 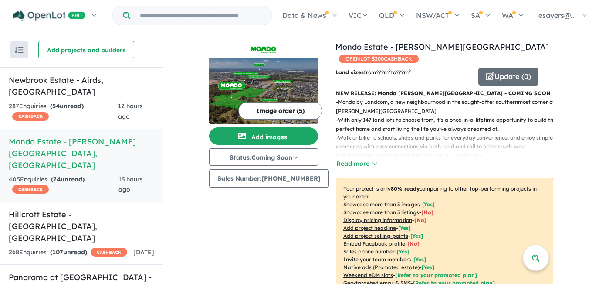 What do you see at coordinates (130, 111) in the screenshot?
I see `span: 12 hours ago` at bounding box center [130, 111].